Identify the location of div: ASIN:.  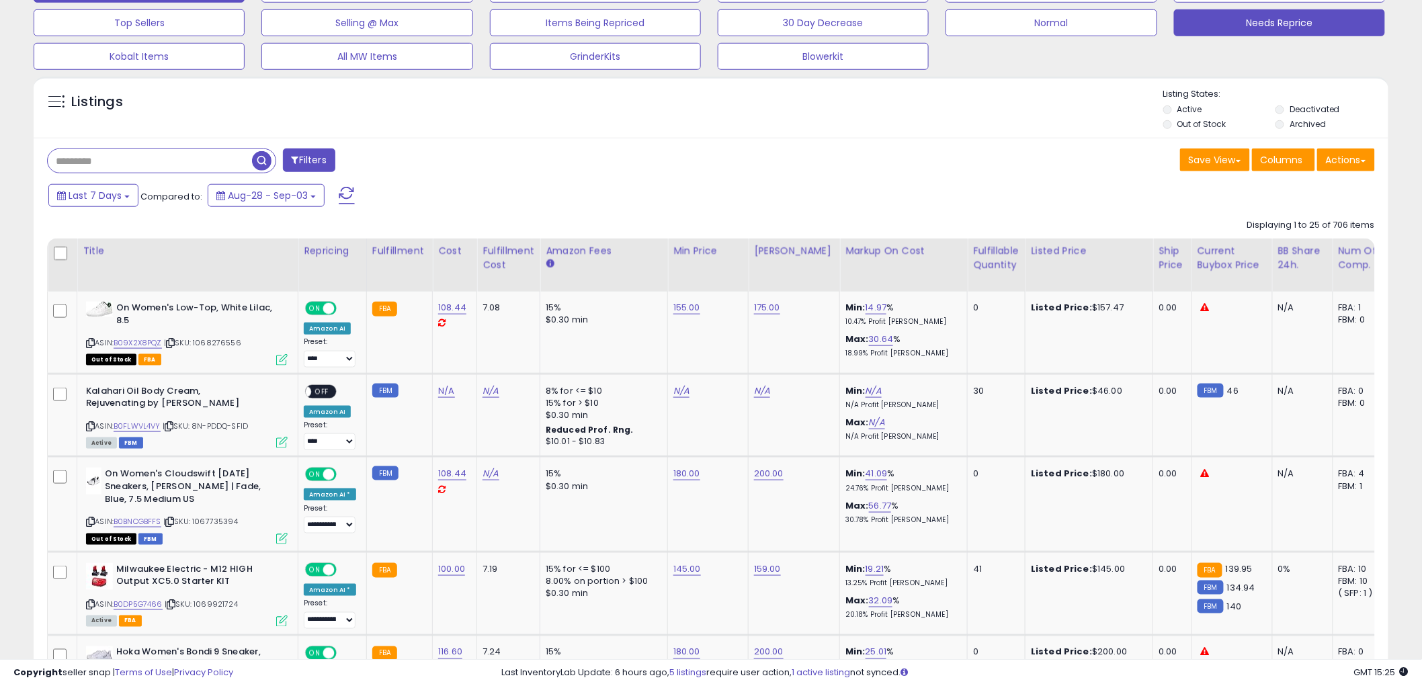
(187, 594).